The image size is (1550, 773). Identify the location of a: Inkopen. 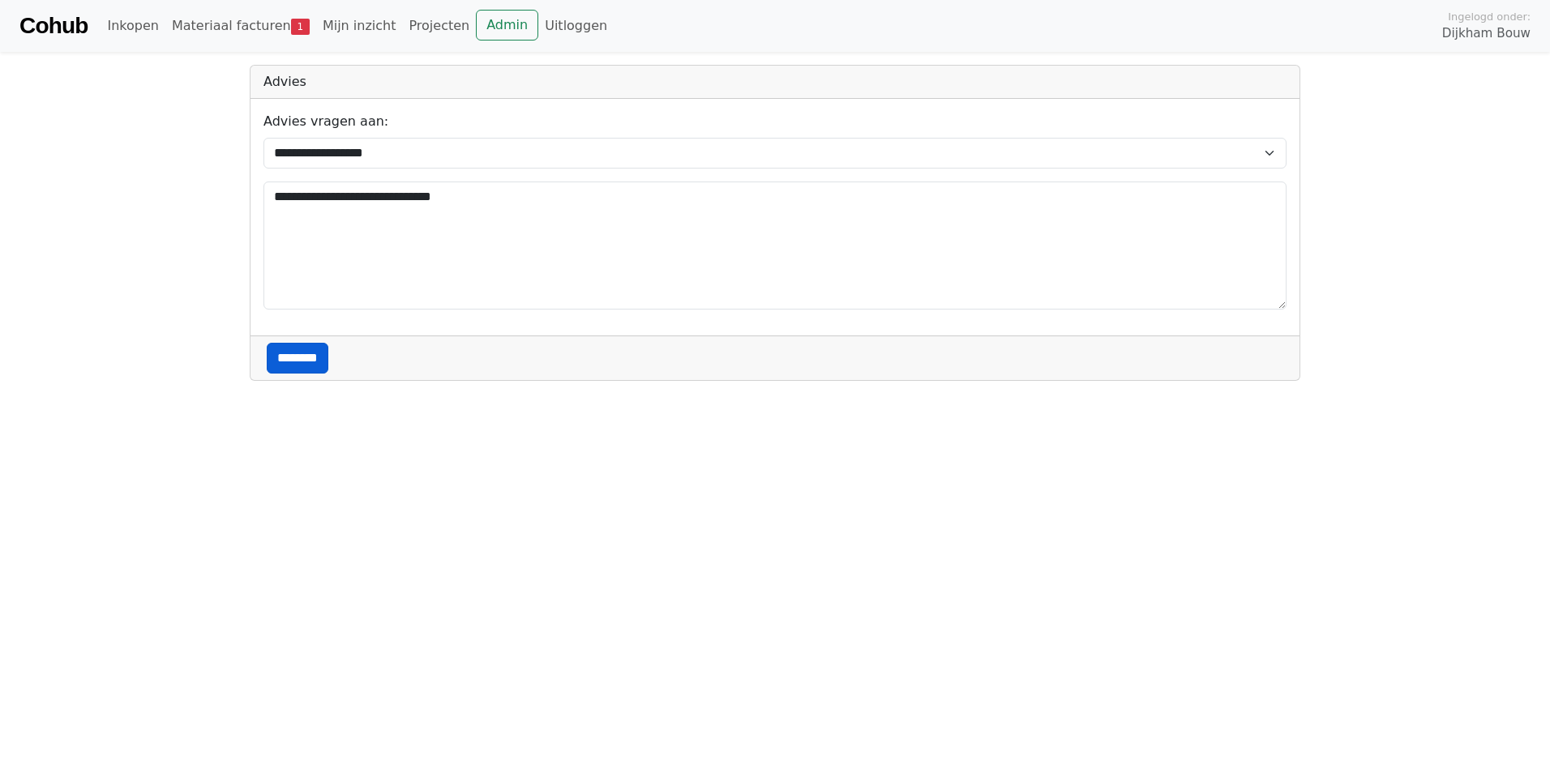
(132, 26).